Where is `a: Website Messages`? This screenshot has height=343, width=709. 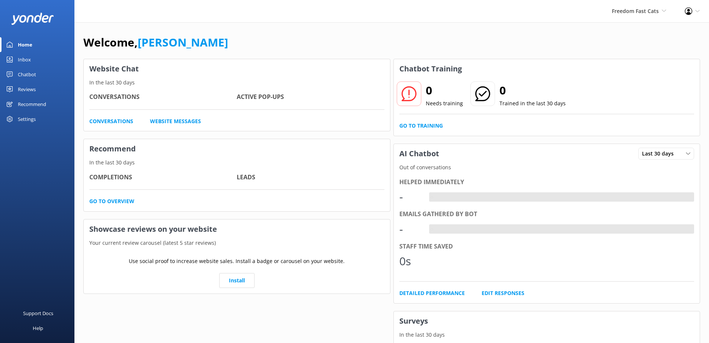 a: Website Messages is located at coordinates (175, 121).